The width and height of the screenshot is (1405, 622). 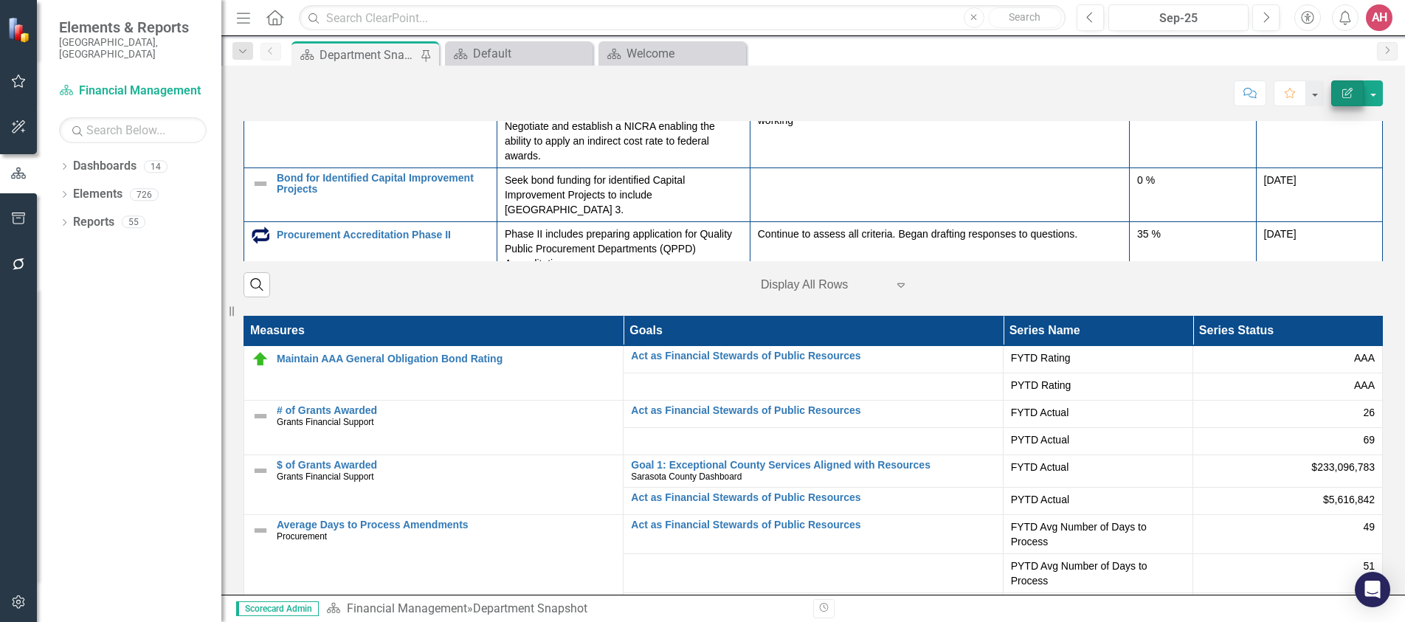 I want to click on span: 51, so click(x=1369, y=566).